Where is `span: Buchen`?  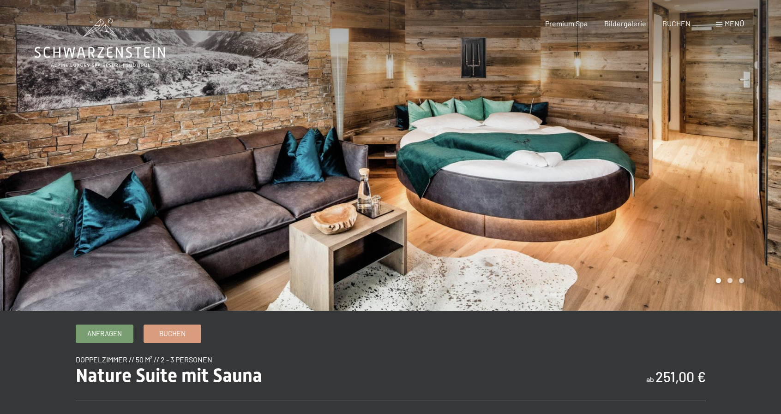 span: Buchen is located at coordinates (172, 334).